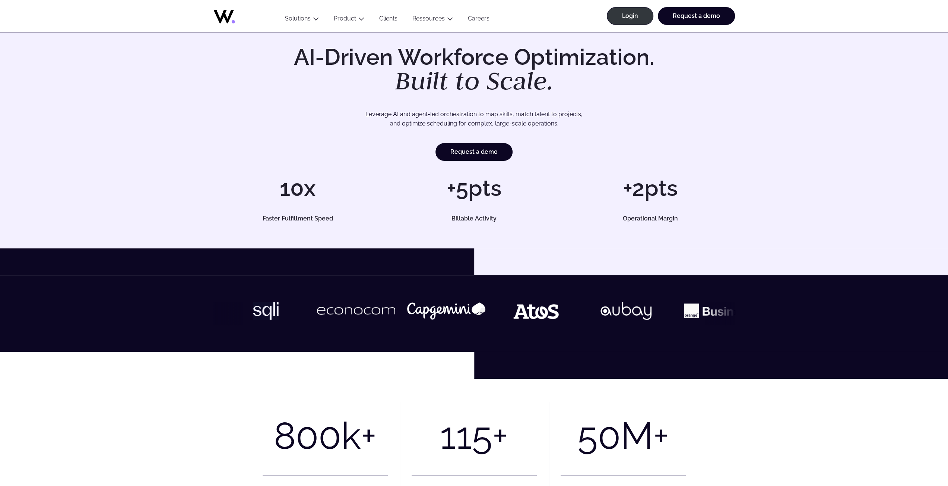  What do you see at coordinates (645, 435) in the screenshot?
I see `div: M+` at bounding box center [645, 435].